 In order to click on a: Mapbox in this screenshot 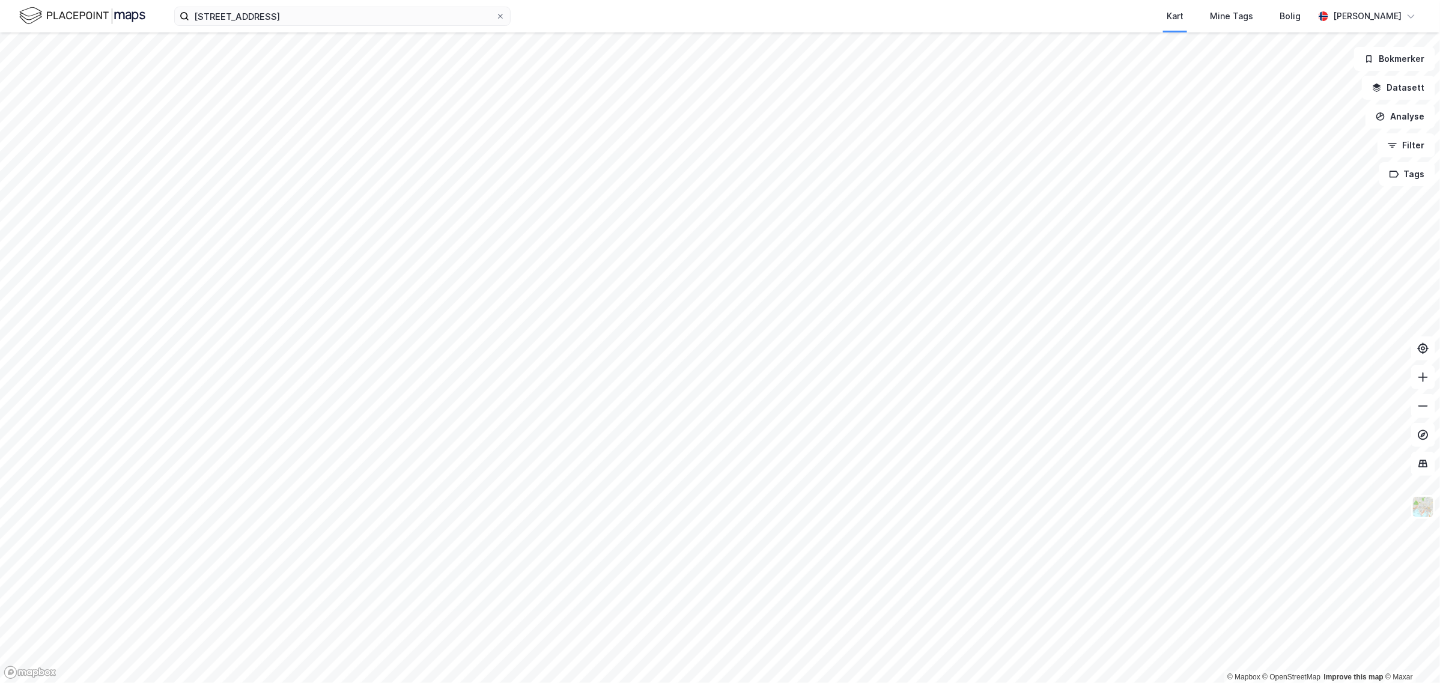, I will do `click(1243, 677)`.